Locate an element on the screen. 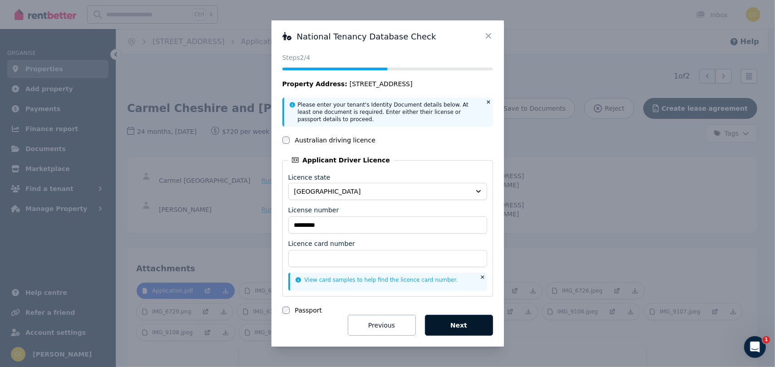 This screenshot has width=775, height=367. label: License number is located at coordinates (314, 210).